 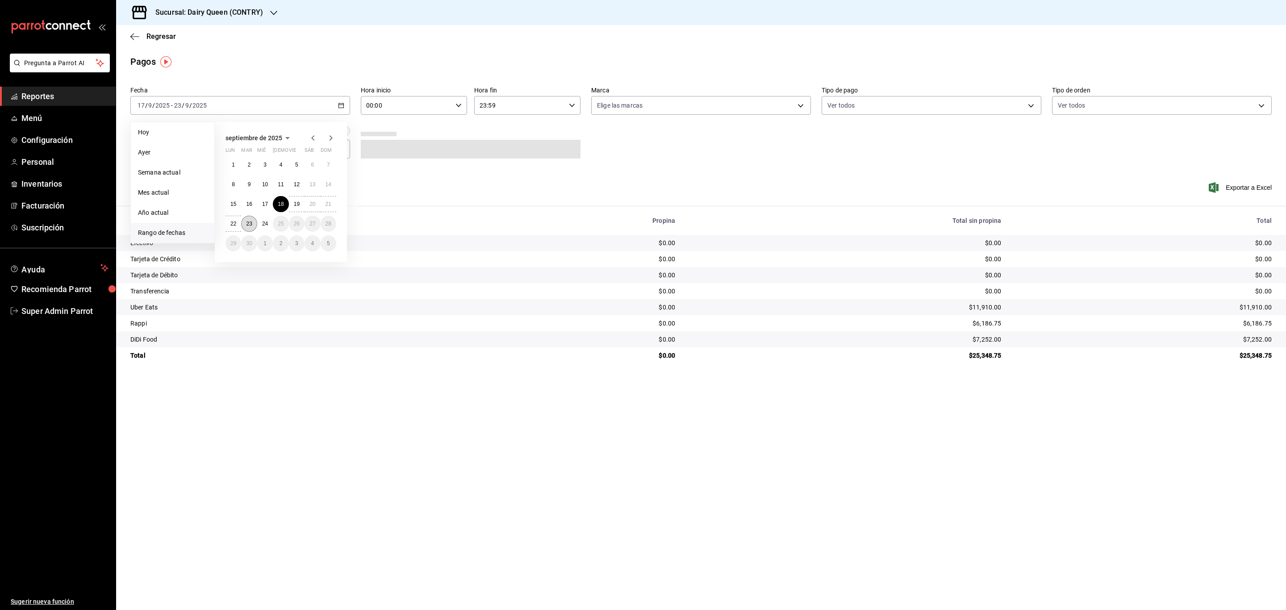 What do you see at coordinates (265, 243) in the screenshot?
I see `button: 1 de octubre de 2025` at bounding box center [265, 243].